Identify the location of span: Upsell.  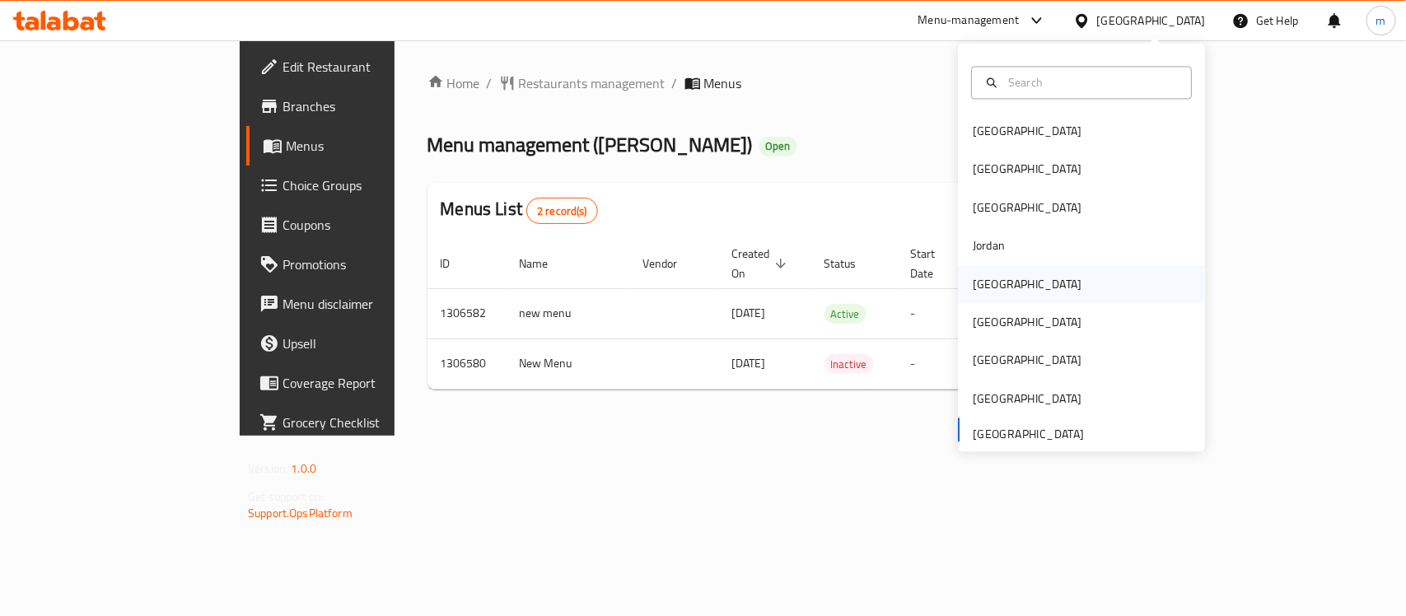
(371, 343).